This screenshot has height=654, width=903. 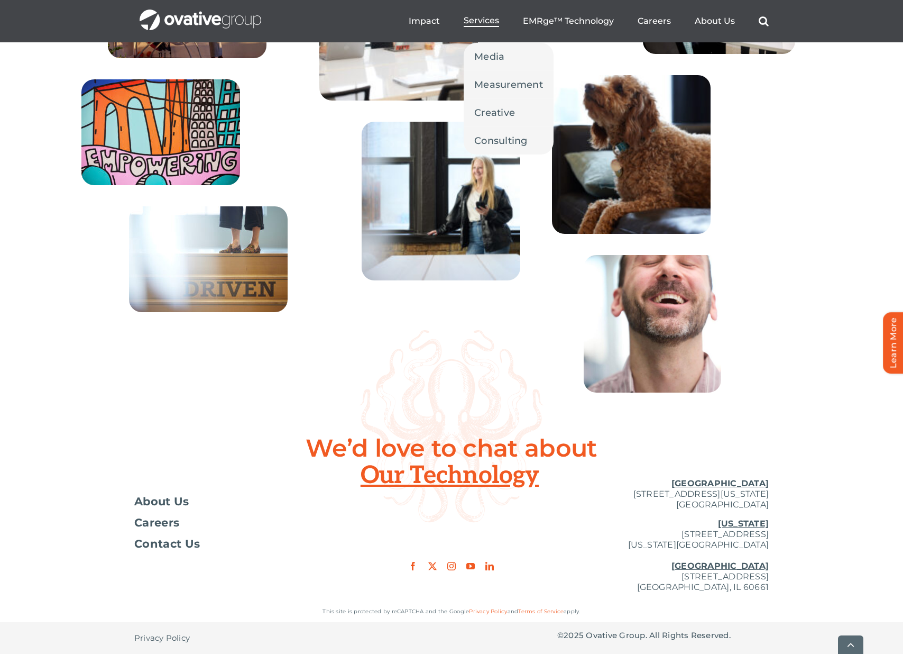 What do you see at coordinates (240, 638) in the screenshot?
I see `nav: Footer - Privacy Policy` at bounding box center [240, 638].